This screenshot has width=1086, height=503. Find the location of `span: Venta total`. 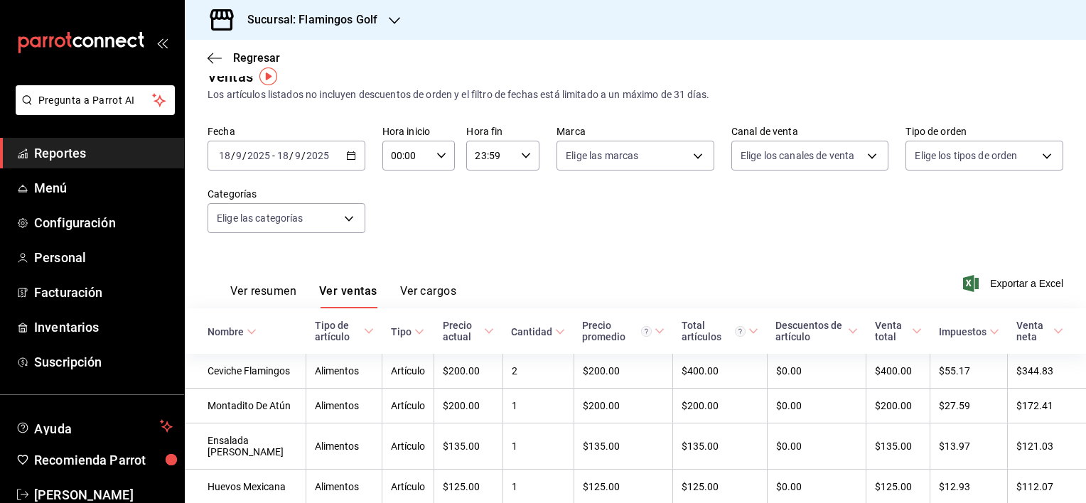

span: Venta total is located at coordinates (898, 331).